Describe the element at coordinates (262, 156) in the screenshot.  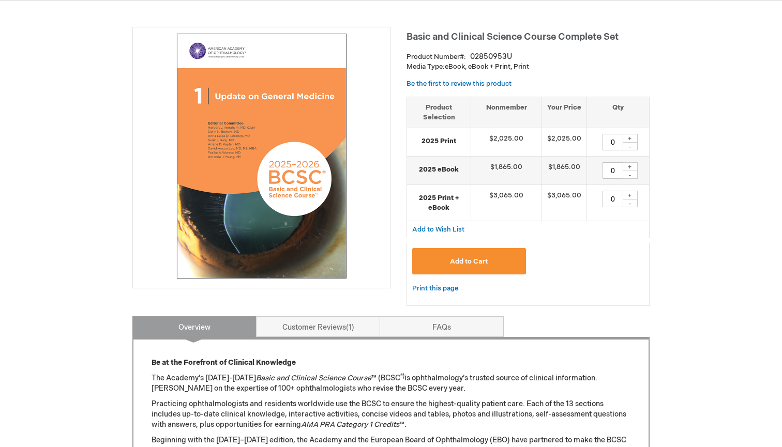
I see `img: Basic and Clinical Science Course Complete Set` at that location.